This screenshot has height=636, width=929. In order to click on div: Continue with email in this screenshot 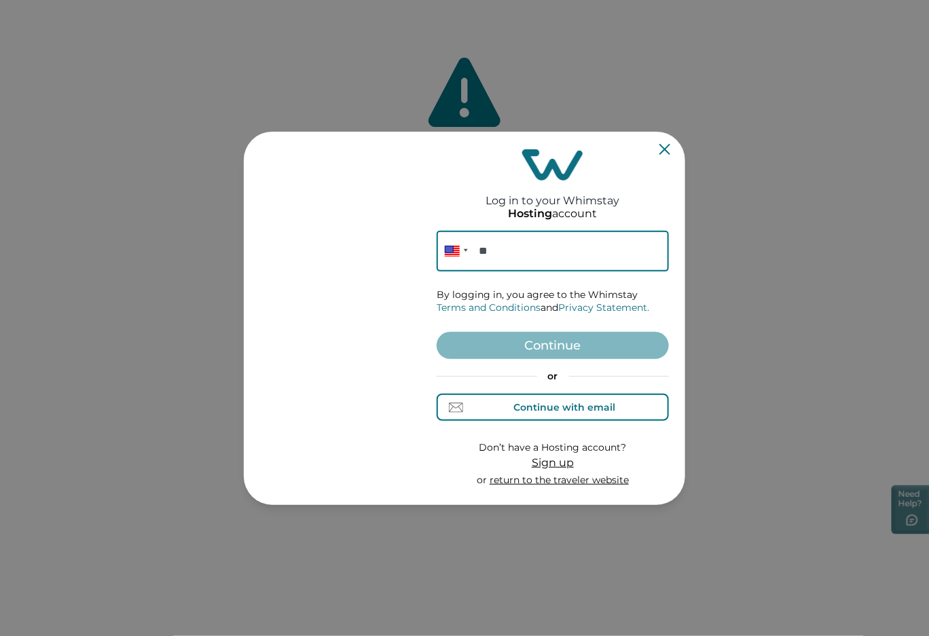, I will do `click(565, 407)`.